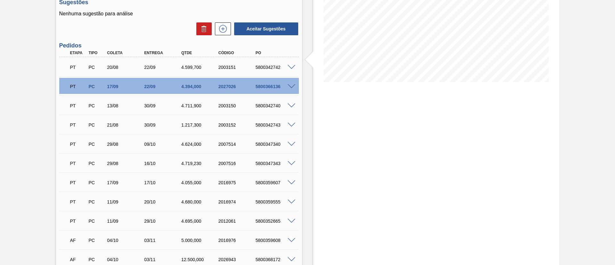 The width and height of the screenshot is (615, 265). I want to click on div: Entrega, so click(163, 53).